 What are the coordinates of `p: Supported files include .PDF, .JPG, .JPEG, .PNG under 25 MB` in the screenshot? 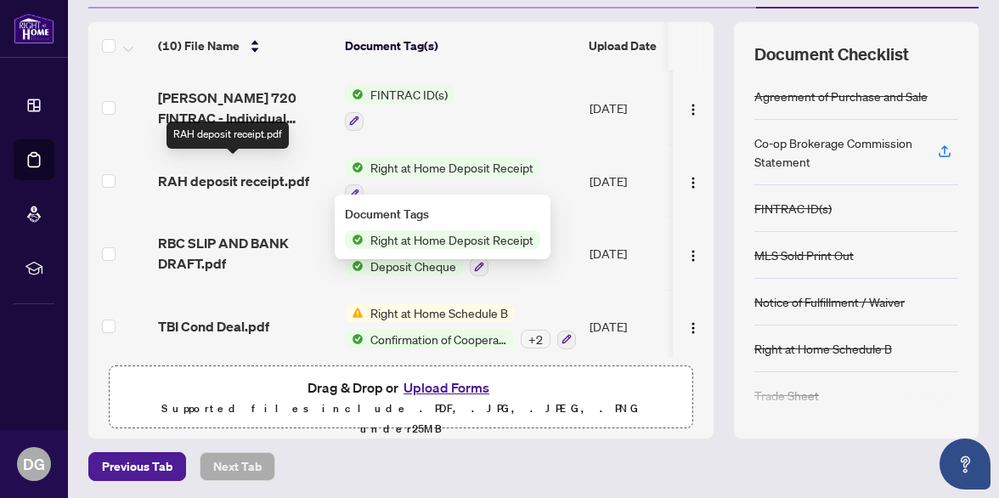 It's located at (401, 419).